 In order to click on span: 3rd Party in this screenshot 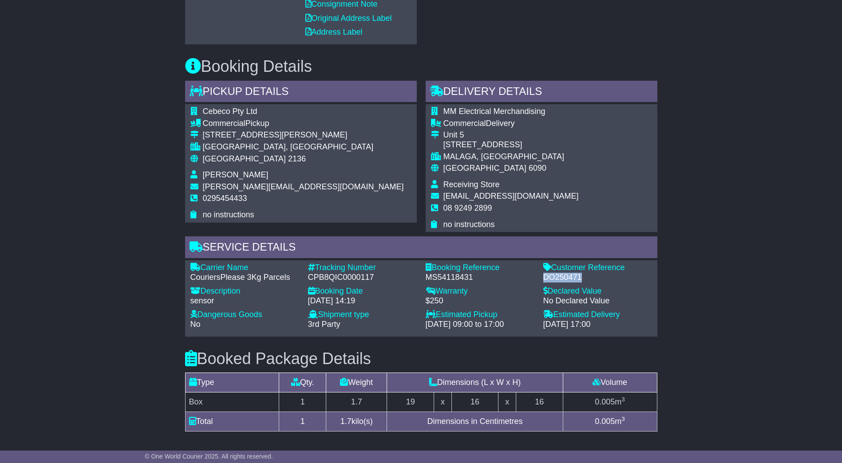, I will do `click(324, 324)`.